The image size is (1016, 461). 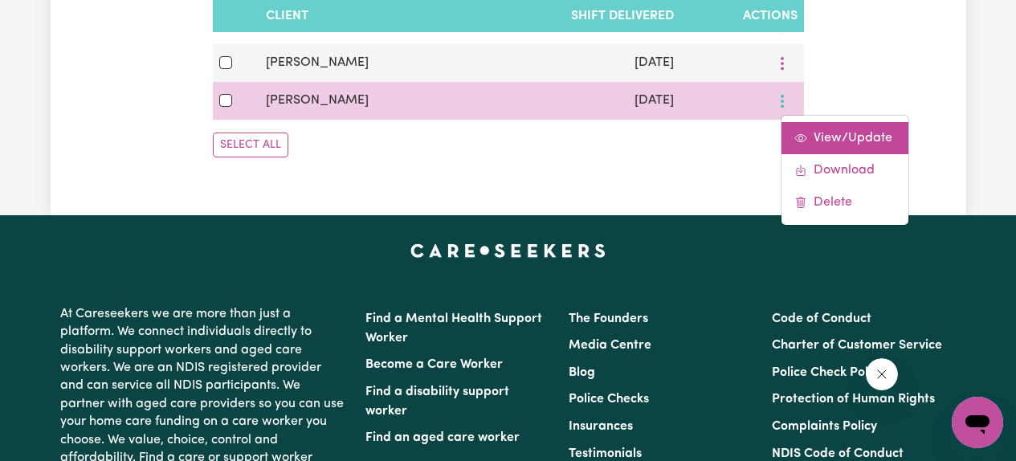 I want to click on a: NDIS Code of Conduct, so click(x=837, y=454).